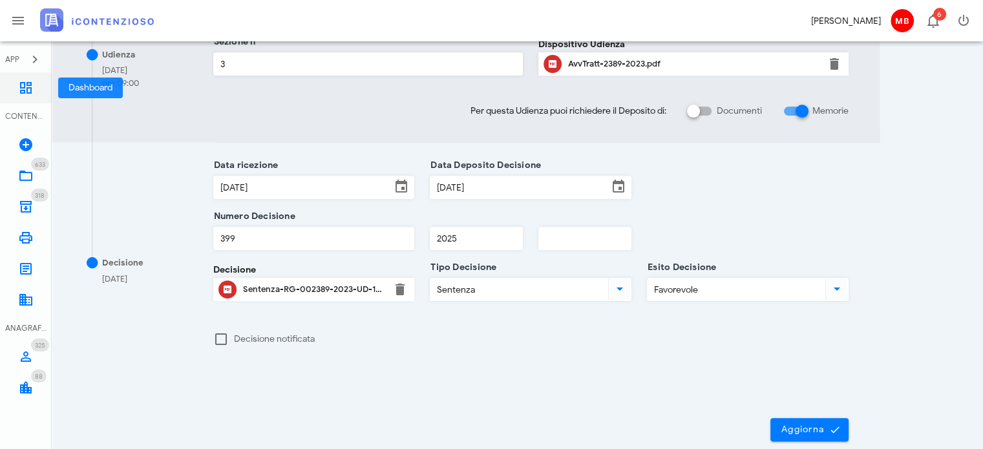  What do you see at coordinates (740, 111) in the screenshot?
I see `label: Documenti` at bounding box center [740, 111].